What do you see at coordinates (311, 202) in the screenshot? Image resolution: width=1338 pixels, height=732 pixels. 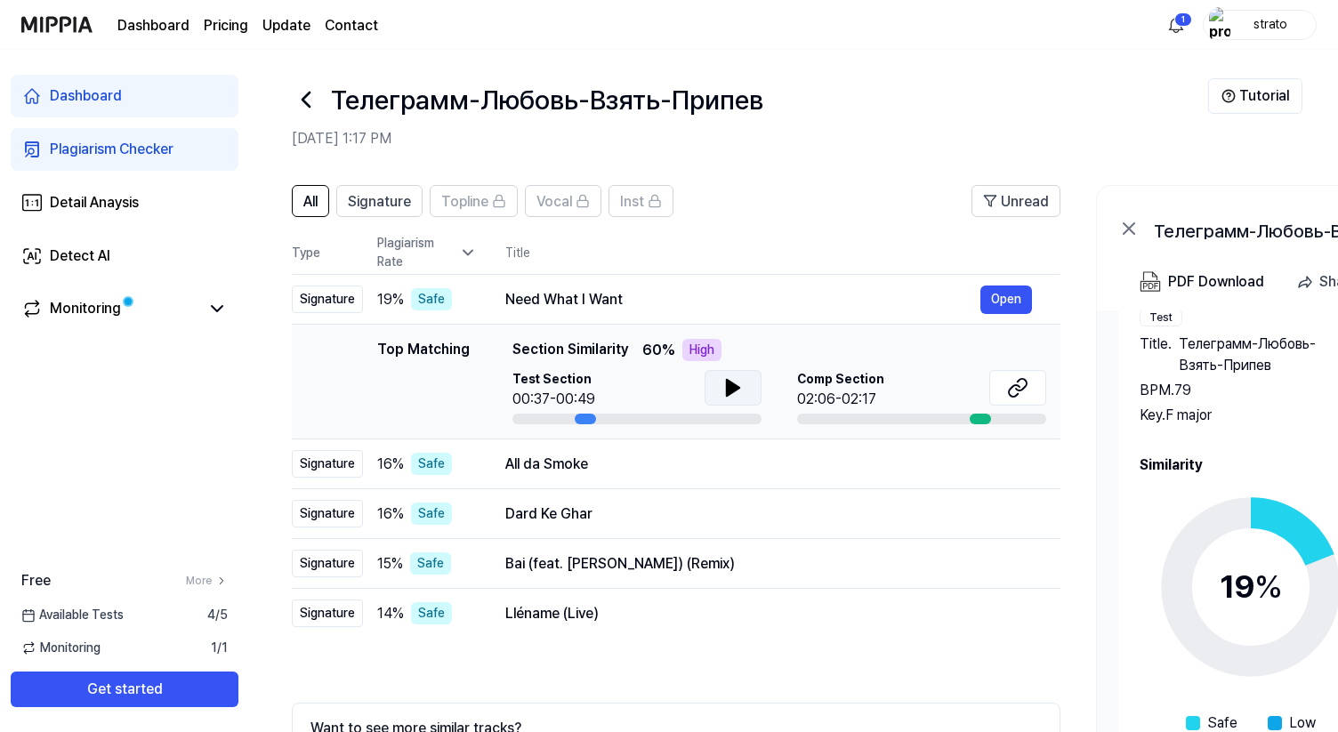 I see `span: All` at bounding box center [311, 202].